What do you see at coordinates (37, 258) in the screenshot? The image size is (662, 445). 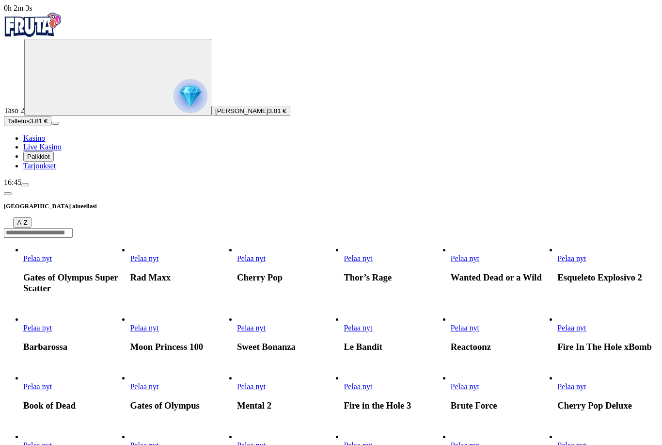 I see `a: Gates of Olympus Super Scatter` at bounding box center [37, 258].